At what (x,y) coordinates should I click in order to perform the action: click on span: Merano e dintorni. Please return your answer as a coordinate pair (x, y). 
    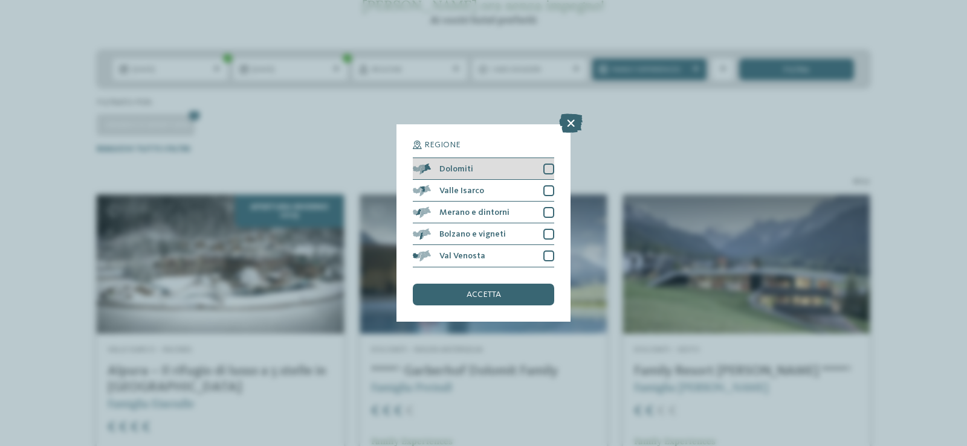
    Looking at the image, I should click on (474, 213).